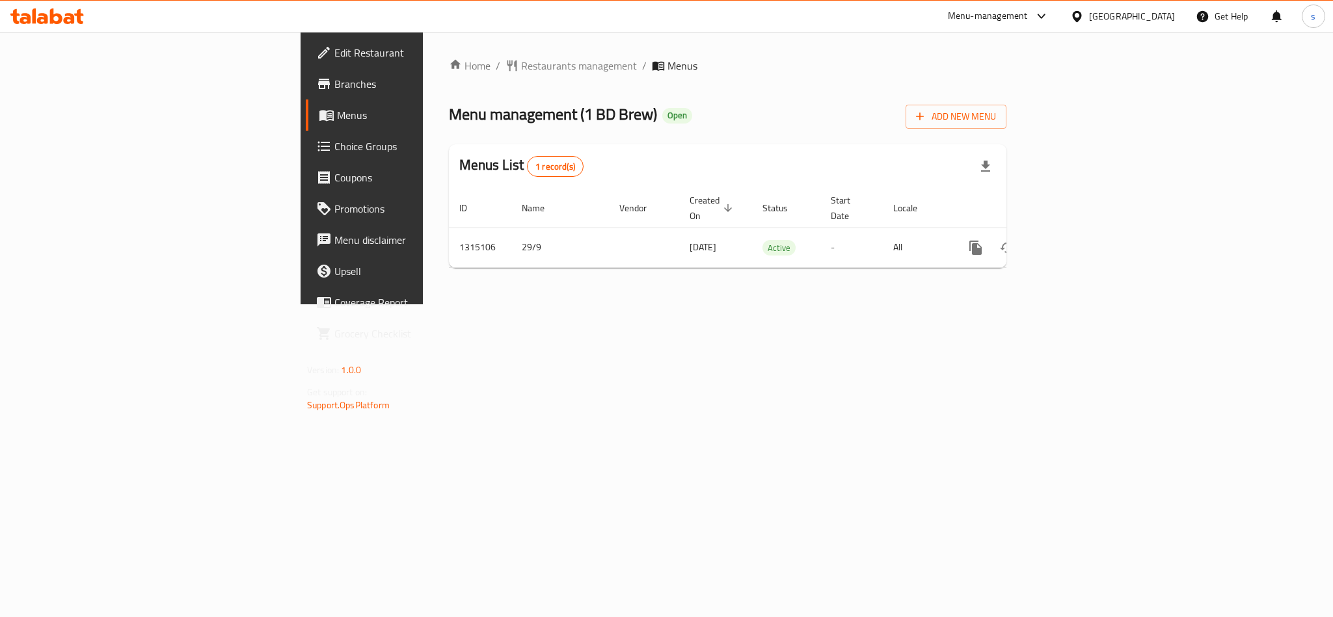 The height and width of the screenshot is (617, 1333). Describe the element at coordinates (849, 208) in the screenshot. I see `span: Start Date` at that location.